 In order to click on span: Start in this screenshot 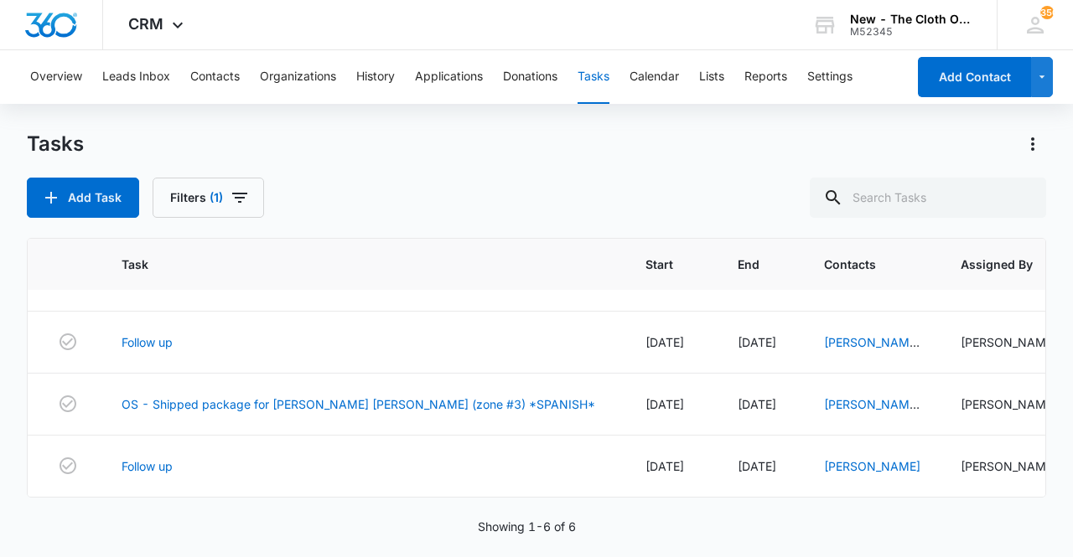, I will do `click(659, 264)`.